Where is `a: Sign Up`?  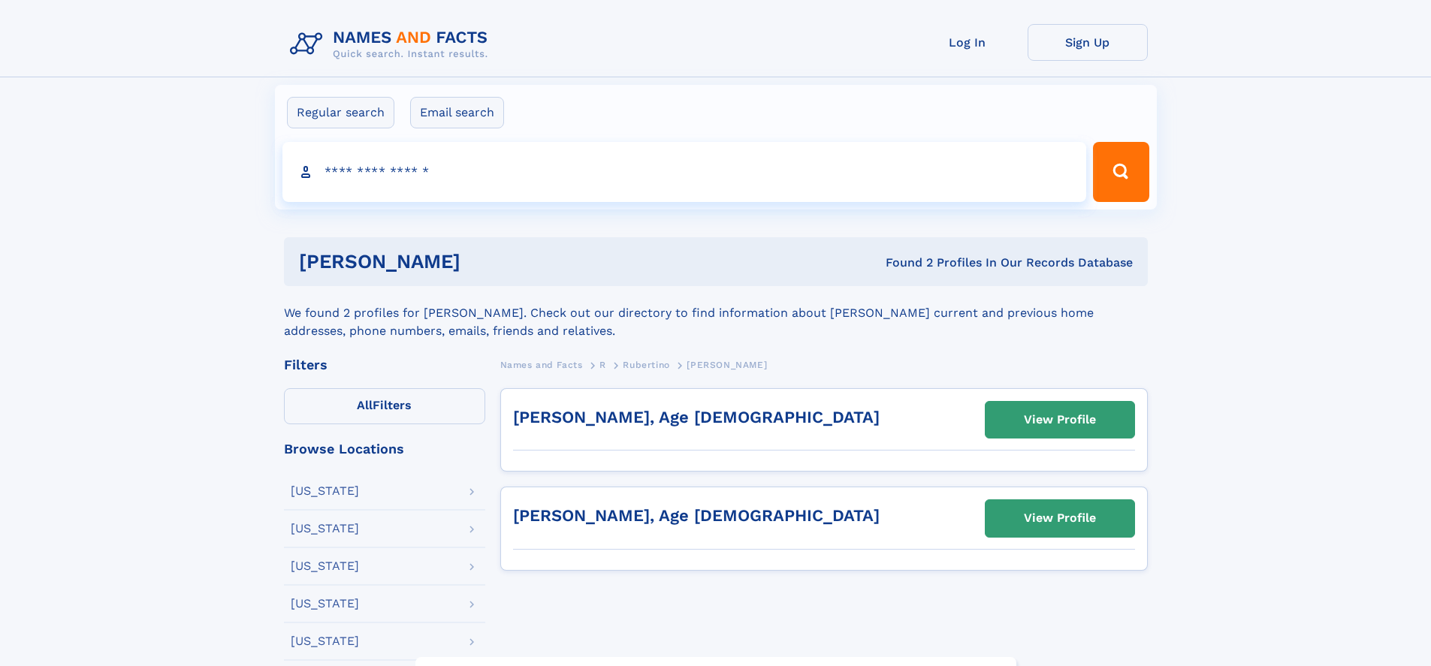
a: Sign Up is located at coordinates (1087, 42).